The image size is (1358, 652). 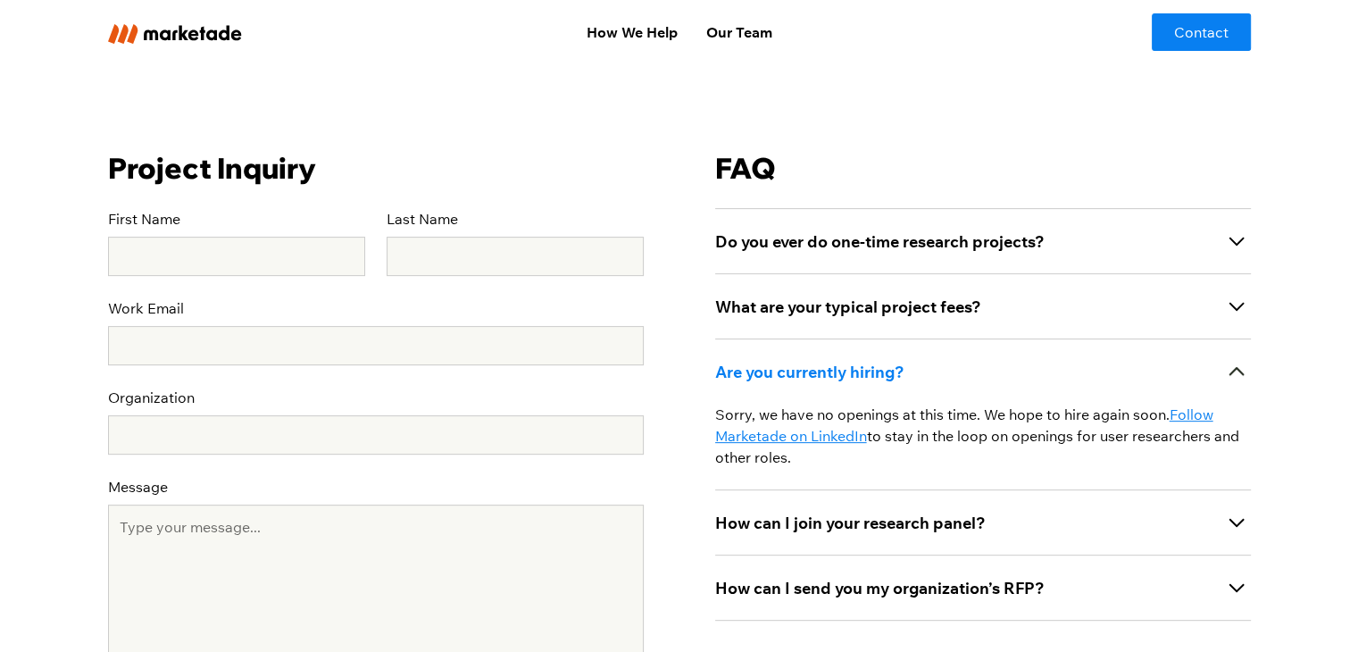 I want to click on h4: Project Inquiry, so click(x=376, y=169).